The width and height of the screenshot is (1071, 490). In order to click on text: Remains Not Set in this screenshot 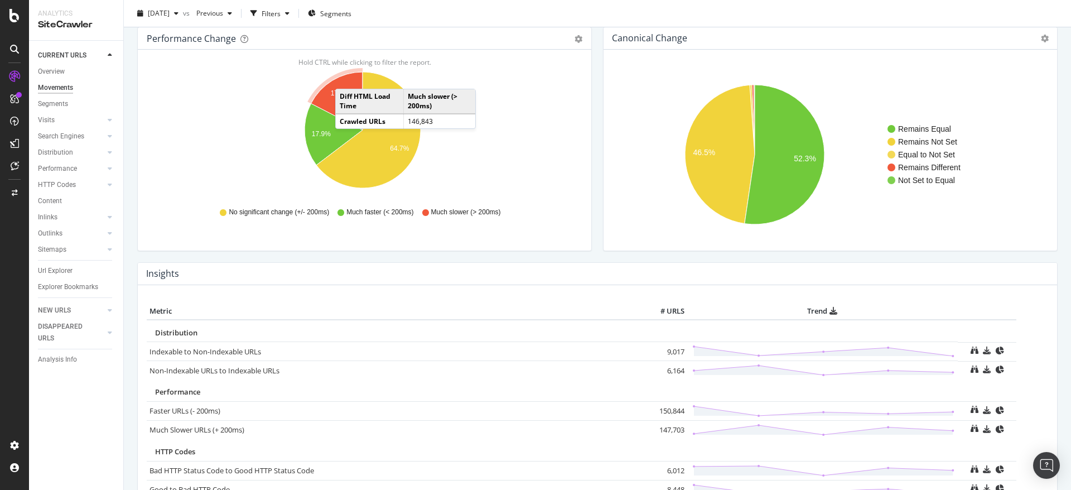, I will do `click(928, 142)`.